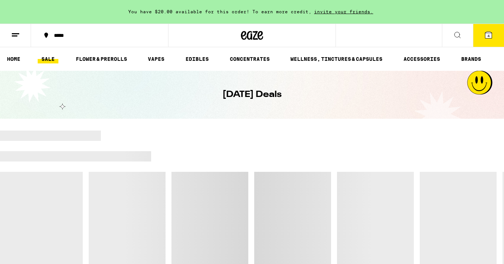 The image size is (504, 264). What do you see at coordinates (471, 59) in the screenshot?
I see `a: BRANDS` at bounding box center [471, 59].